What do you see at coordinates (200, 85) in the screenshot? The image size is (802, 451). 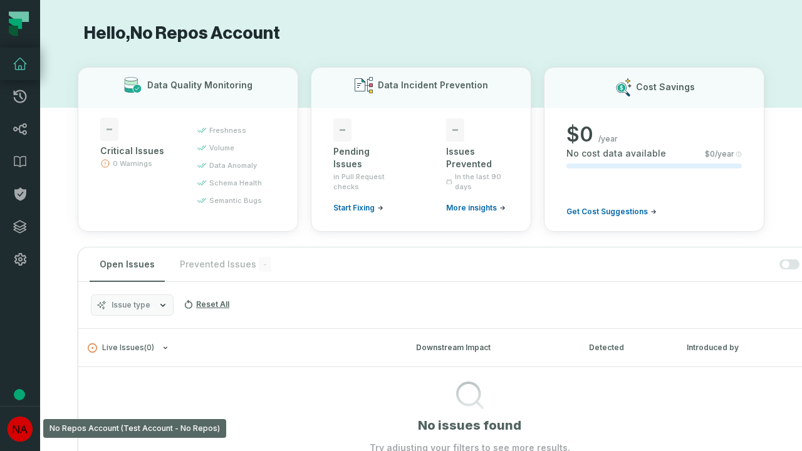 I see `h3: Data Quality Monitoring` at bounding box center [200, 85].